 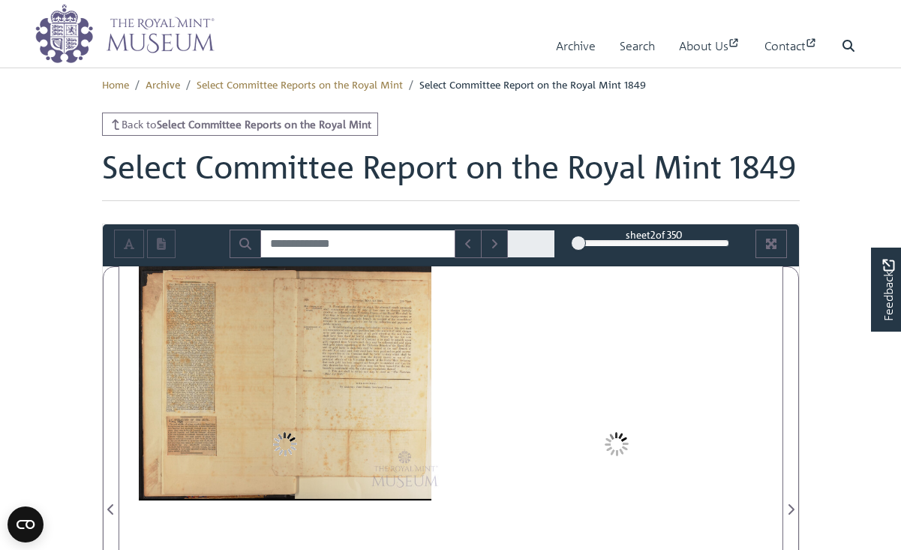 I want to click on a: Select Committee Reports on the Royal Mint, so click(x=299, y=84).